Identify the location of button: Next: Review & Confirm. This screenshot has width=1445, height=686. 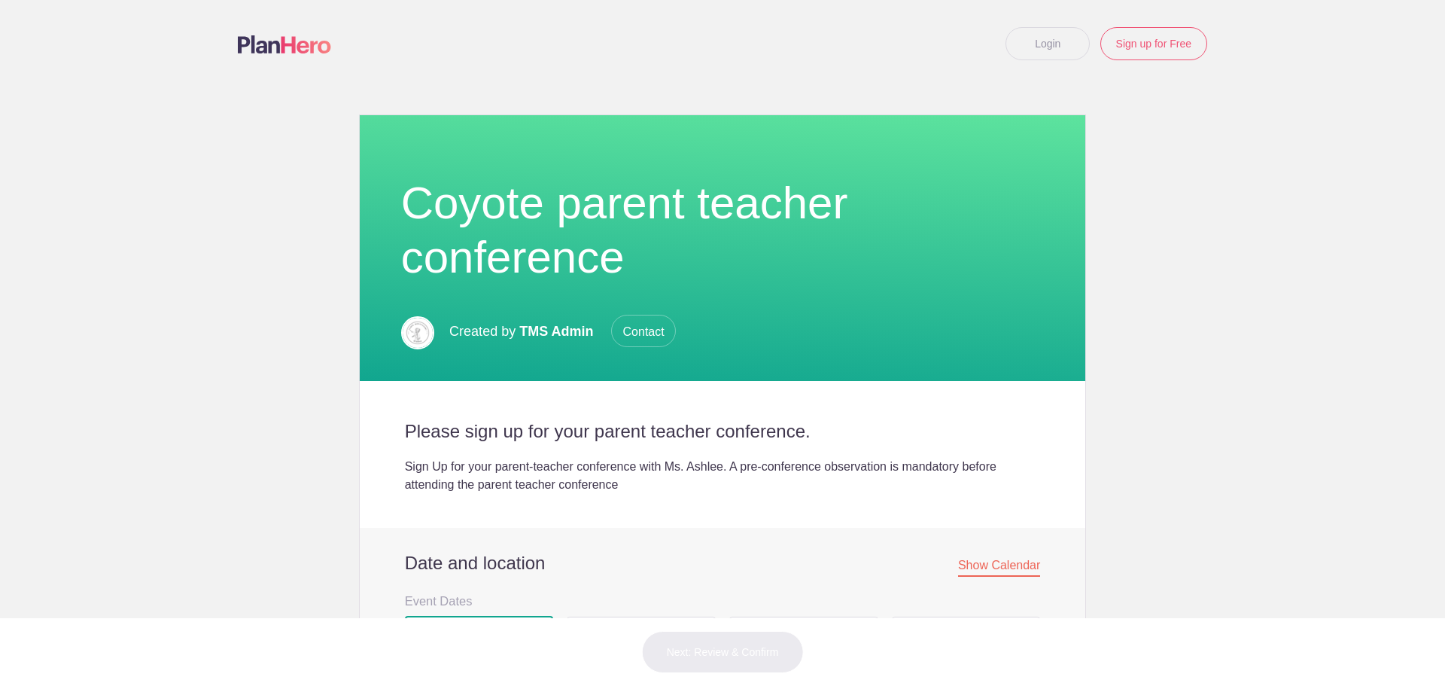
(723, 652).